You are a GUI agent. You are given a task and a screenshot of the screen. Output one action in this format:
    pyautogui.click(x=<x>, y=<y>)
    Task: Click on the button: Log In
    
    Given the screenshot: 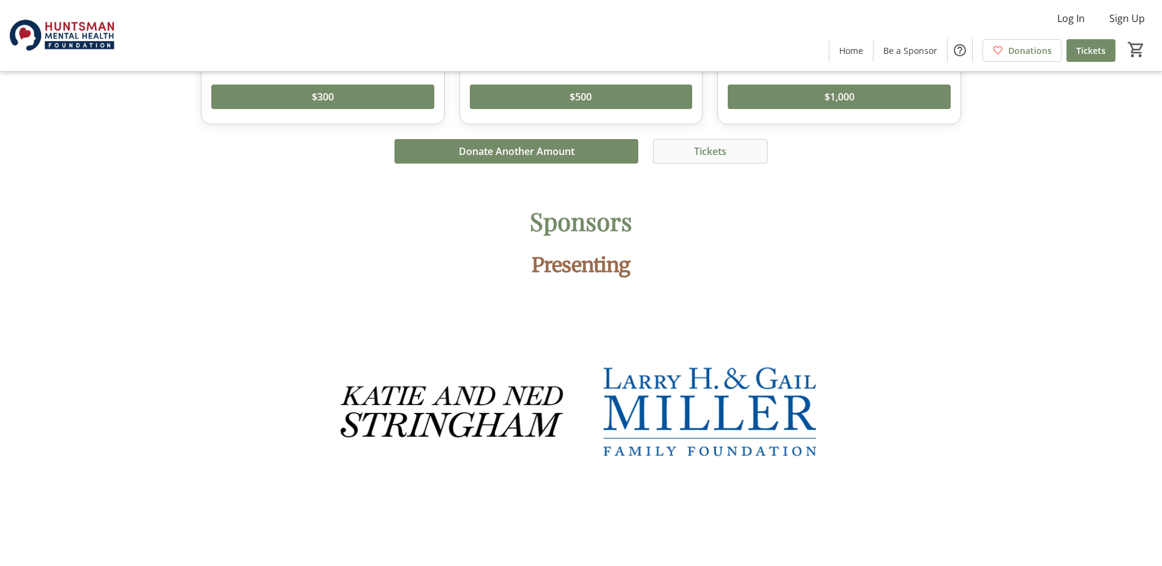 What is the action you would take?
    pyautogui.click(x=1071, y=18)
    